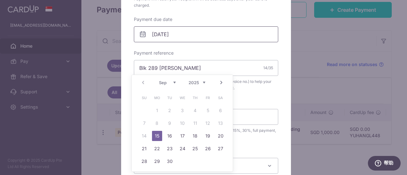 The height and width of the screenshot is (175, 407). What do you see at coordinates (154, 53) in the screenshot?
I see `label: Payment reference` at bounding box center [154, 53].